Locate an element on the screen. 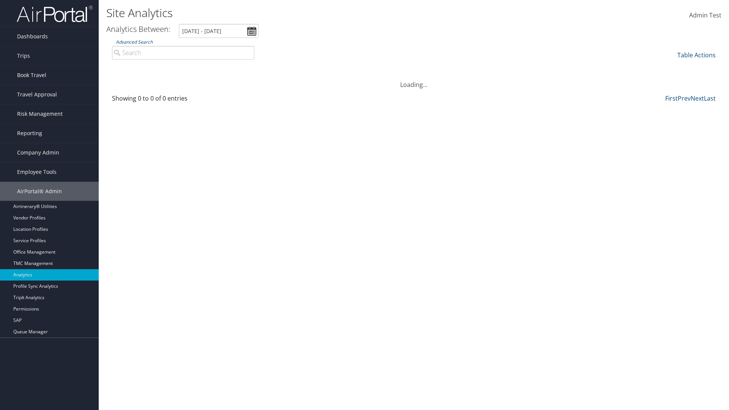 This screenshot has height=410, width=729. span: Trips is located at coordinates (24, 56).